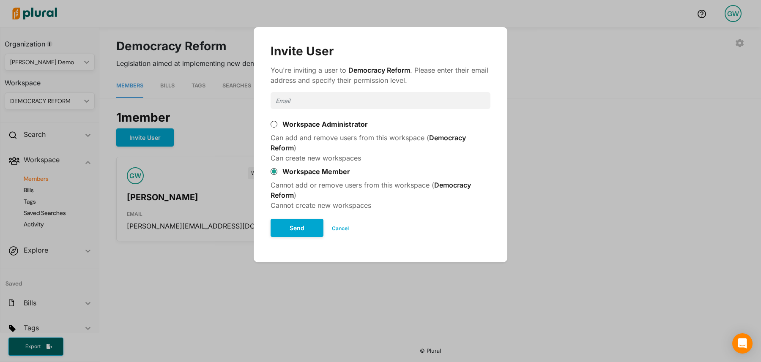 The width and height of the screenshot is (761, 362). I want to click on input: Email, so click(381, 101).